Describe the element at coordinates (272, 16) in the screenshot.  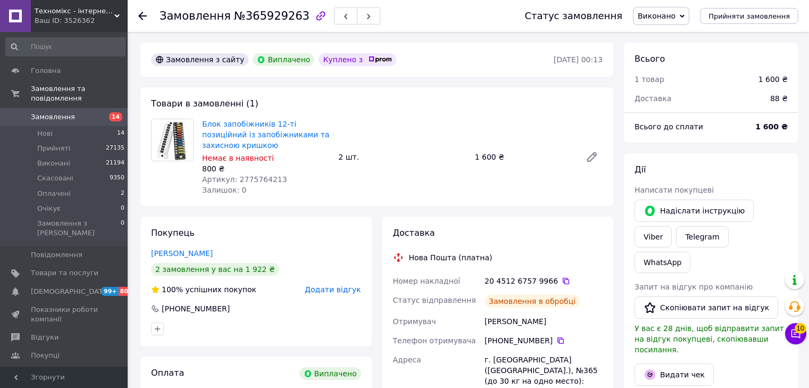
I see `span: №365929263` at that location.